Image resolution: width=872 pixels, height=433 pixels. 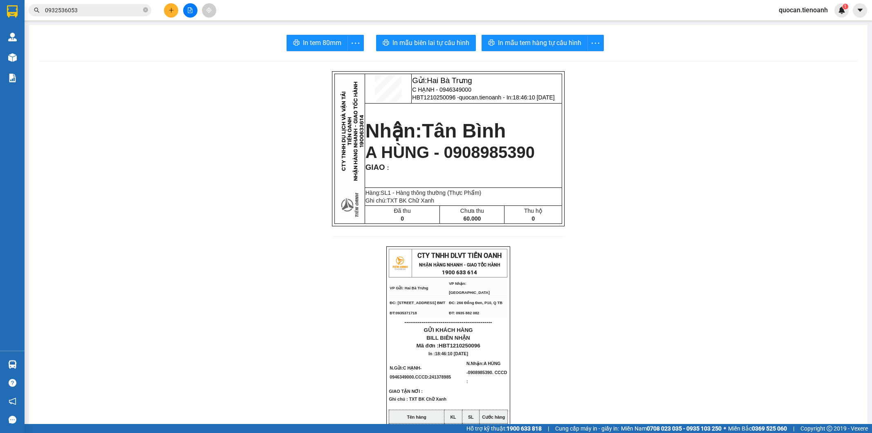 What do you see at coordinates (442, 90) in the screenshot?
I see `span: C HẠNH - 0946349000` at bounding box center [442, 90].